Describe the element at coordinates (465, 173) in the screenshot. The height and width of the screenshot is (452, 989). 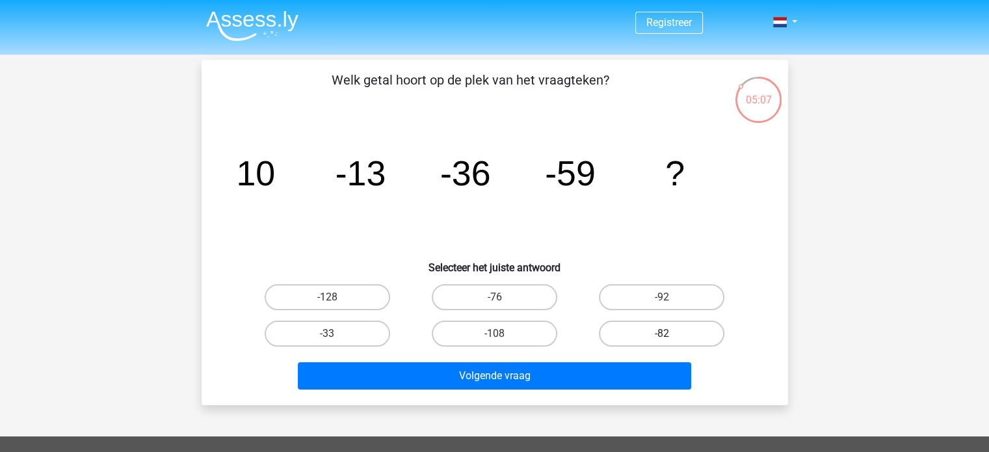
I see `tspan: -36` at that location.